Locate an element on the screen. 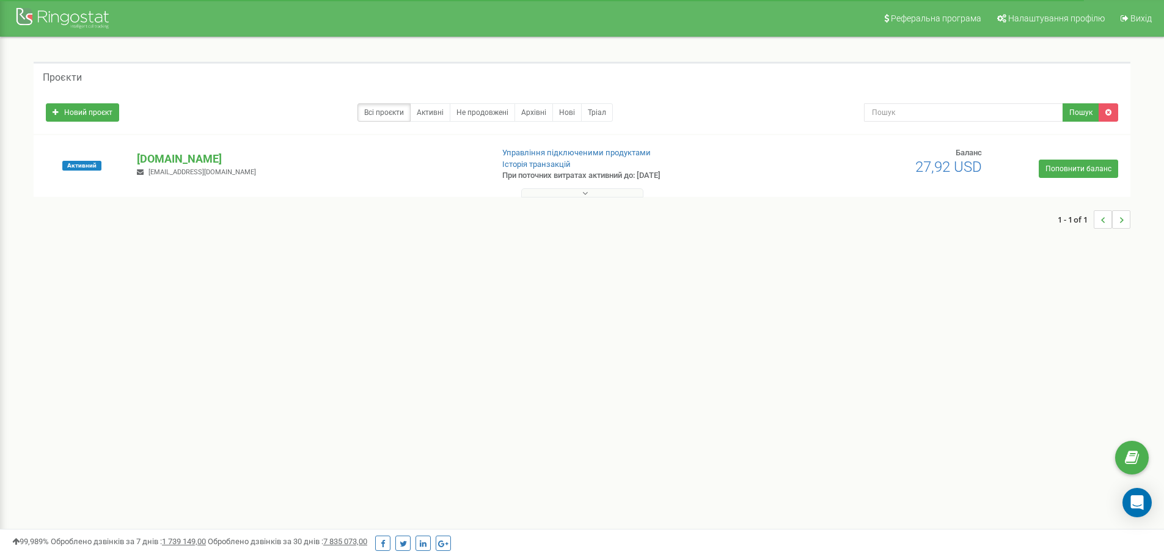 The height and width of the screenshot is (557, 1164). h5: Проєкти is located at coordinates (62, 78).